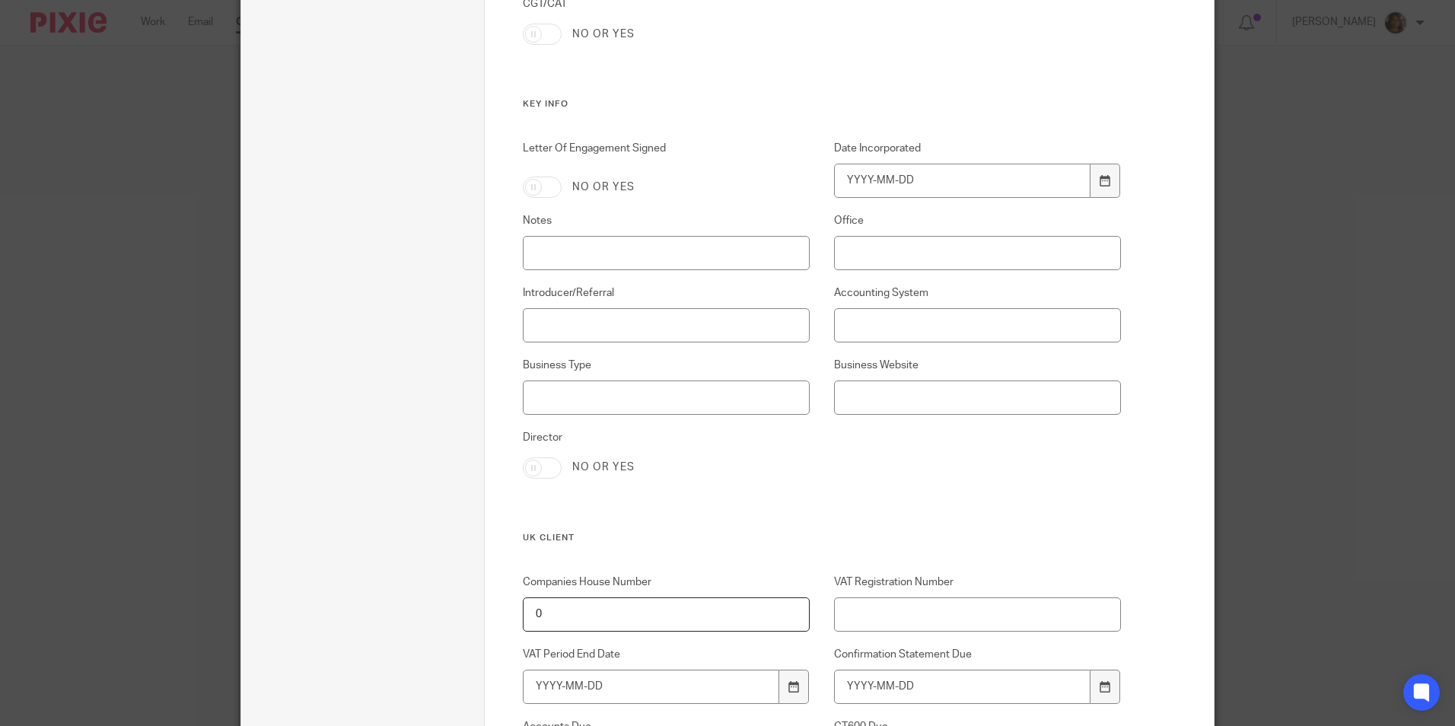 The height and width of the screenshot is (726, 1455). What do you see at coordinates (822, 538) in the screenshot?
I see `h3: UK Client` at bounding box center [822, 538].